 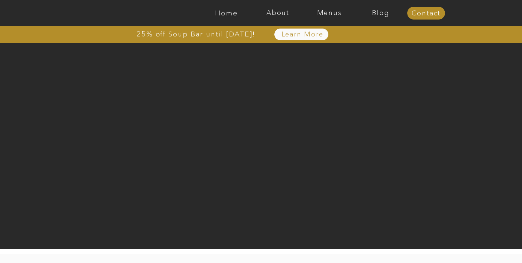 I want to click on nav: Contact, so click(x=426, y=14).